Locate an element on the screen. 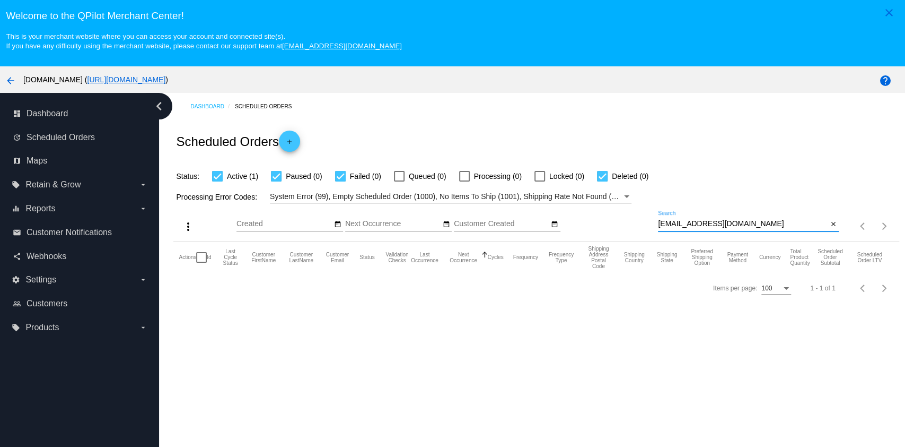 This screenshot has width=905, height=447. i: map is located at coordinates (17, 161).